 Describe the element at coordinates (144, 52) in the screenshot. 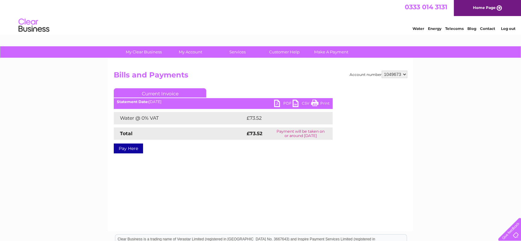

I see `a: My Clear Business` at that location.